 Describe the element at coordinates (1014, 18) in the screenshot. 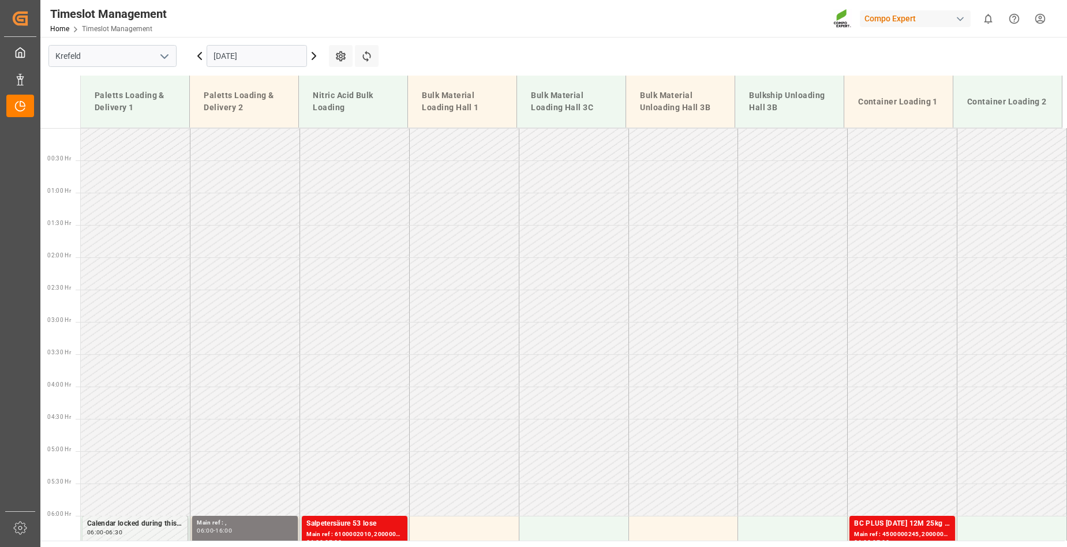

I see `button: Help Center` at that location.